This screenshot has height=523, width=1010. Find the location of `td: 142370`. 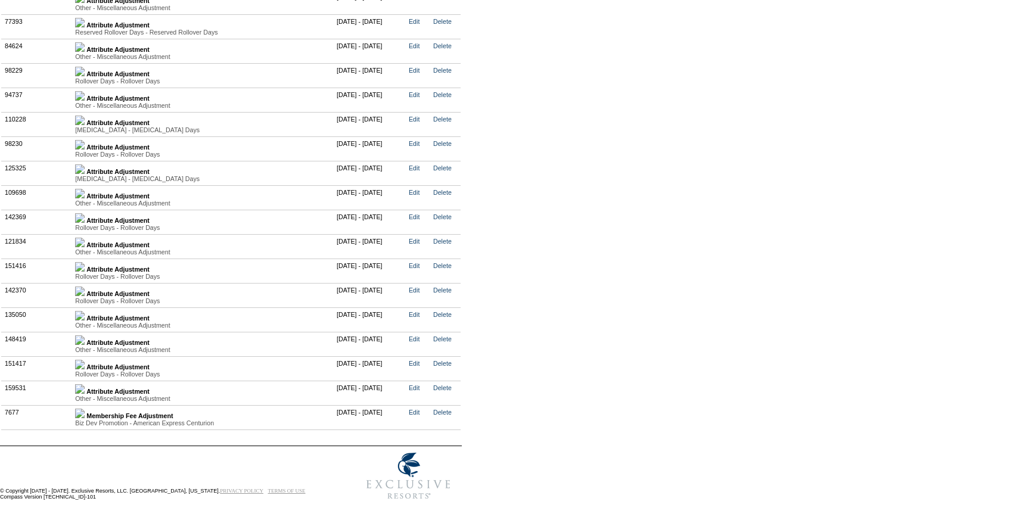

td: 142370 is located at coordinates (37, 295).